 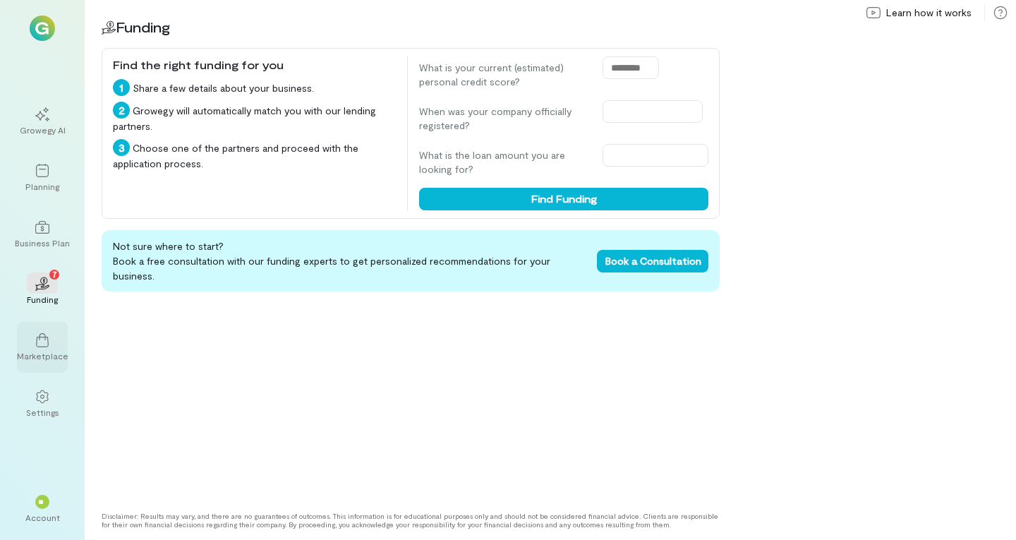 What do you see at coordinates (42, 403) in the screenshot?
I see `a: Settings` at bounding box center [42, 403].